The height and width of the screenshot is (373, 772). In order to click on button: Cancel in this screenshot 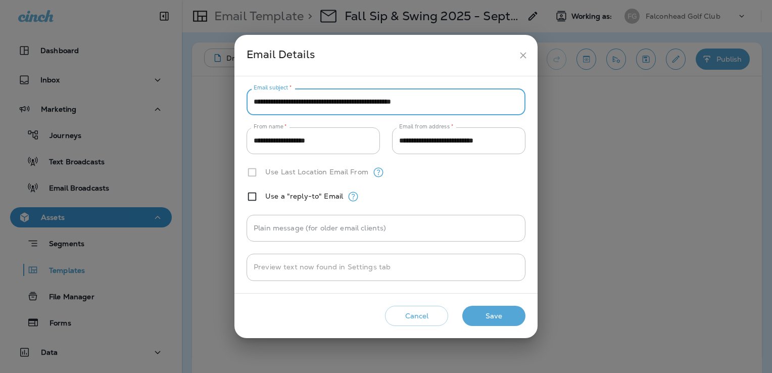, I will do `click(416, 316)`.